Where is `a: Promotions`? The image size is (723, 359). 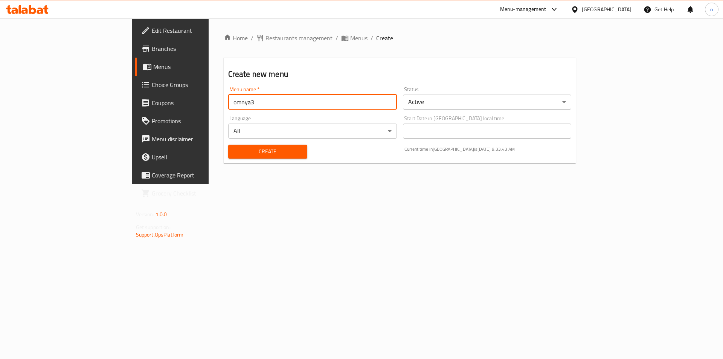 a: Promotions is located at coordinates (194, 121).